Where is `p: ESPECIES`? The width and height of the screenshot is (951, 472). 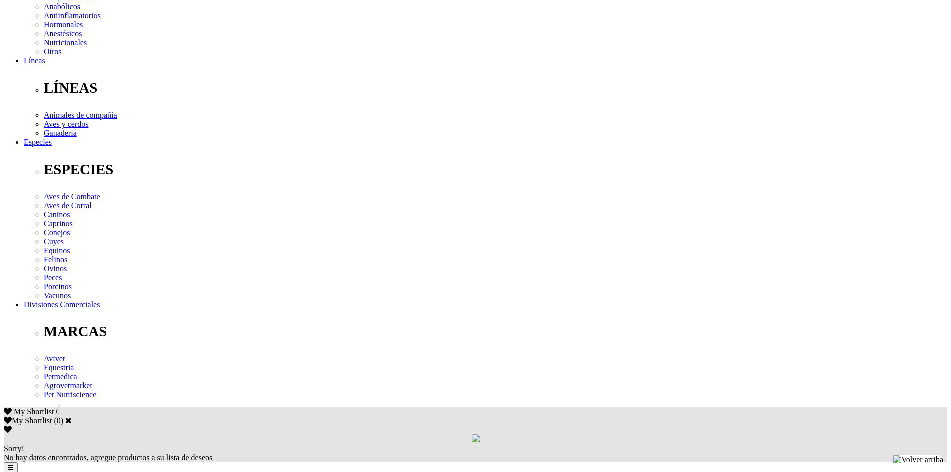 p: ESPECIES is located at coordinates (495, 169).